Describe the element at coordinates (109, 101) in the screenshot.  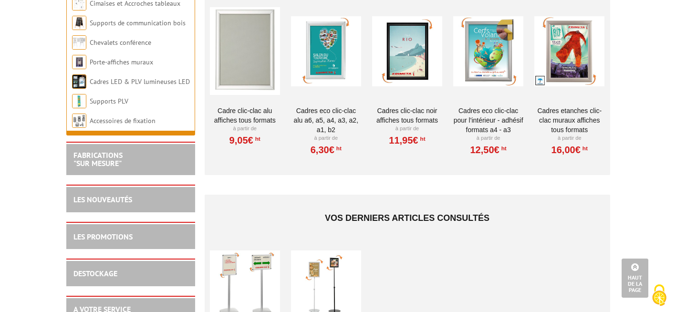
I see `a: Supports PLV` at that location.